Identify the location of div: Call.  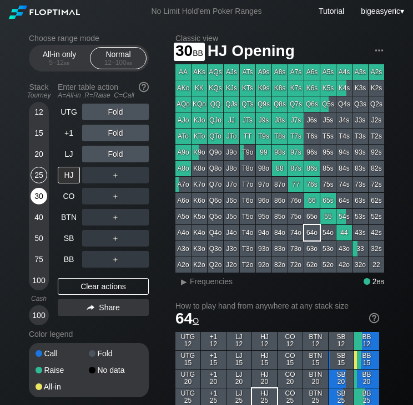
(62, 354).